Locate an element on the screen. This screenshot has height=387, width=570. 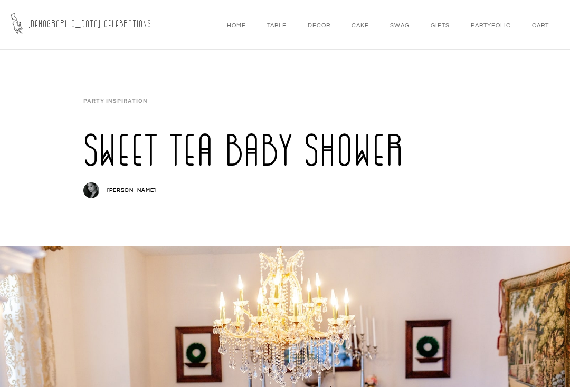
div: Swag is located at coordinates (400, 26).